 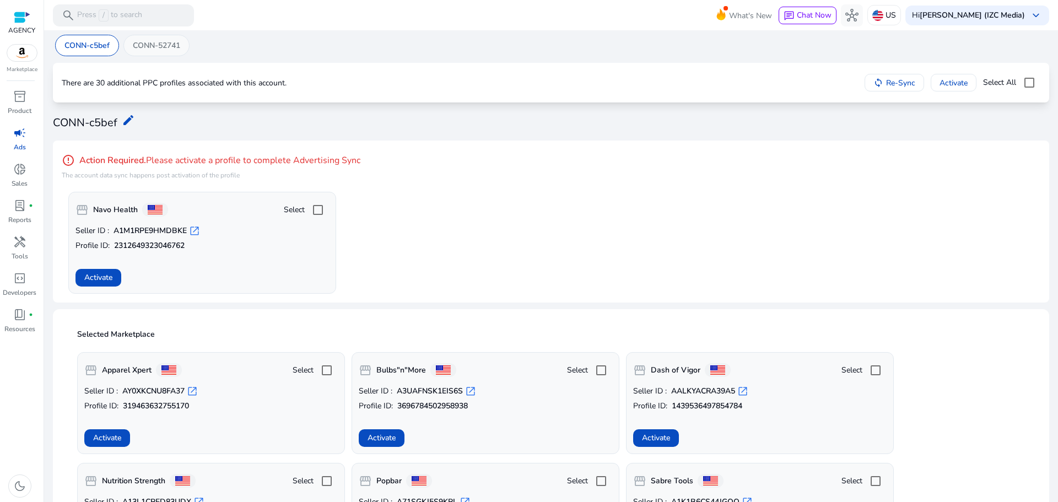 What do you see at coordinates (19, 111) in the screenshot?
I see `p: Product` at bounding box center [19, 111].